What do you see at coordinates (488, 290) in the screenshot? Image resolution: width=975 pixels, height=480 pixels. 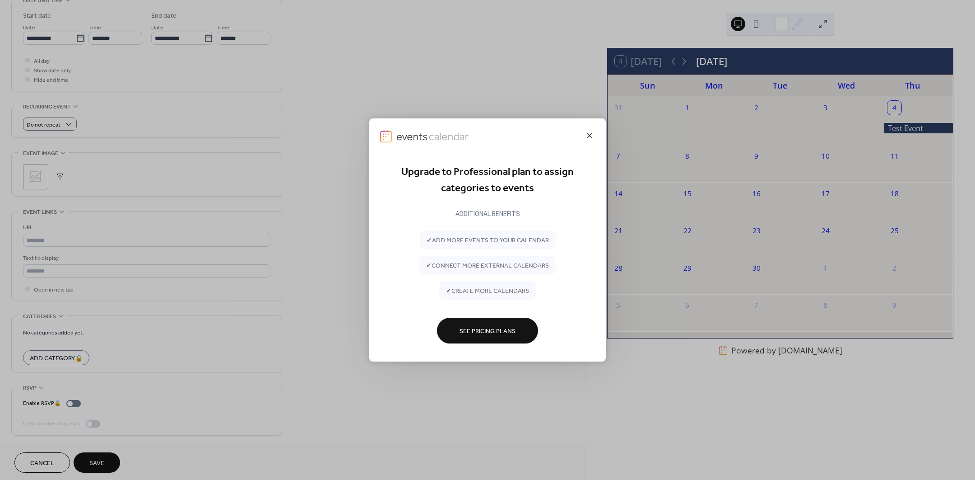 I see `span: ✔ create more calendars` at bounding box center [488, 290].